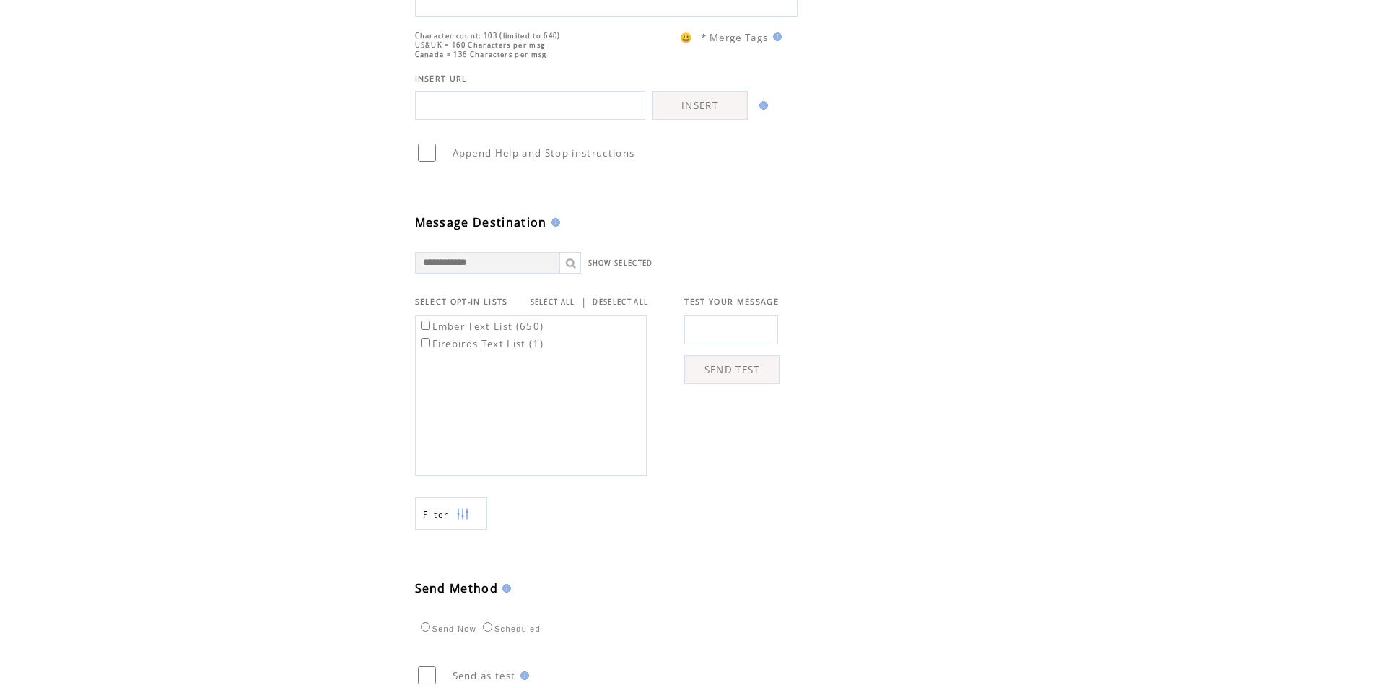 Image resolution: width=1375 pixels, height=688 pixels. What do you see at coordinates (461, 302) in the screenshot?
I see `span: SELECT OPT-IN LISTS` at bounding box center [461, 302].